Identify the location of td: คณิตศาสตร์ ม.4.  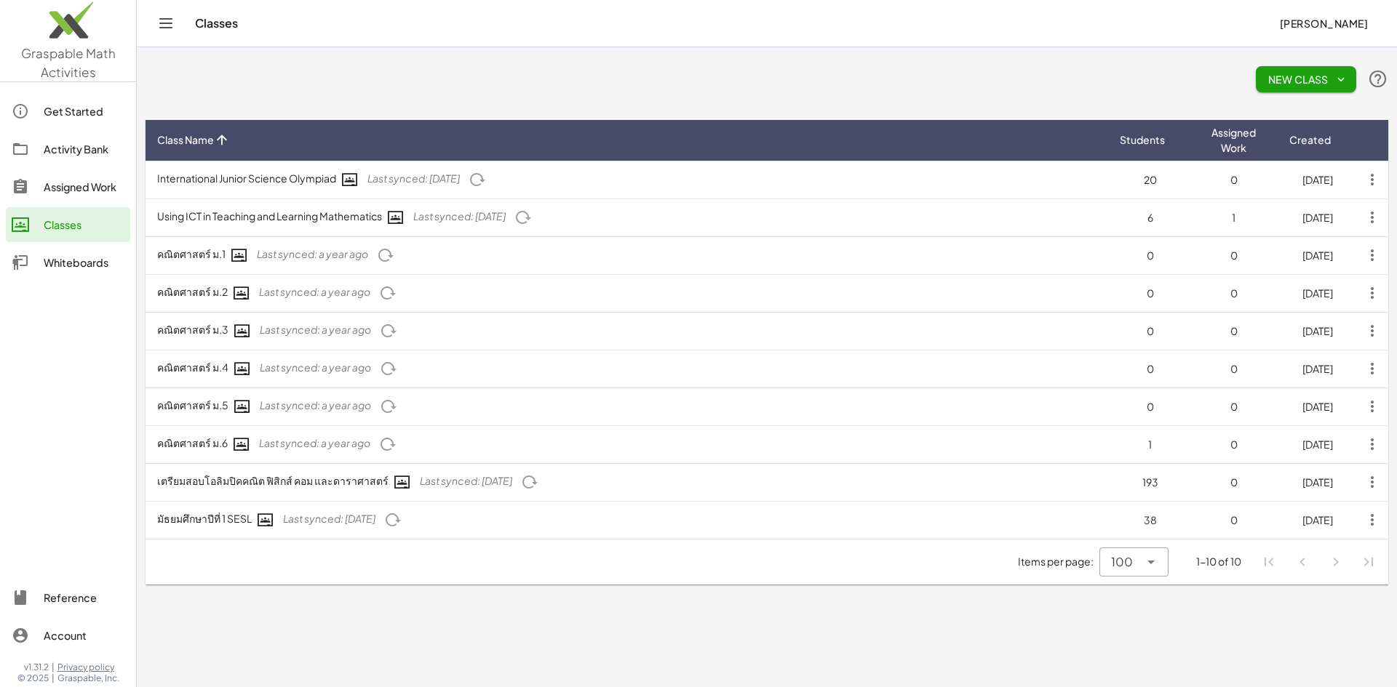
(626, 369).